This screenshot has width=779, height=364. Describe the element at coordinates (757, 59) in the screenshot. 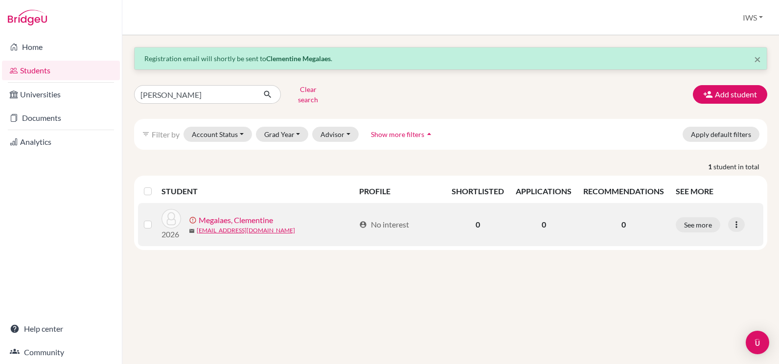

I see `button: Close` at that location.